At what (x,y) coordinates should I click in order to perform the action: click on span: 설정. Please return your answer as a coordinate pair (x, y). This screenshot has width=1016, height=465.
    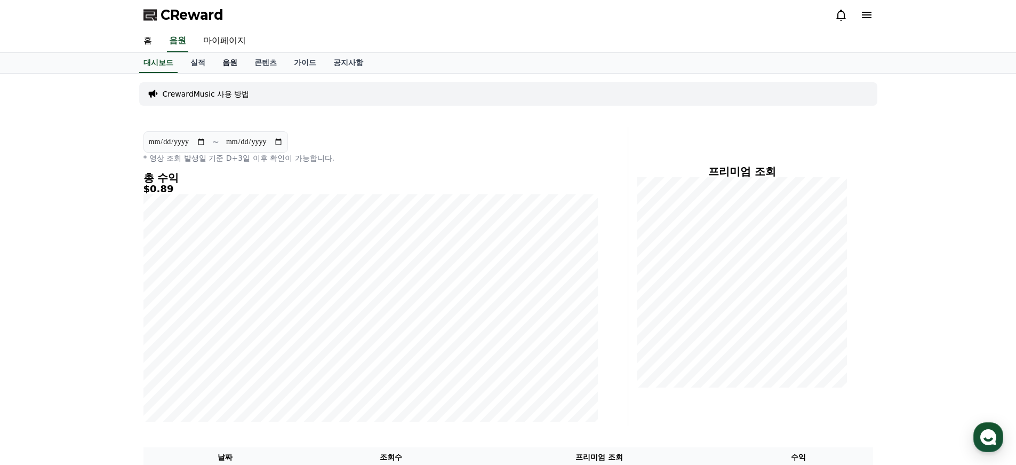
    Looking at the image, I should click on (171, 358).